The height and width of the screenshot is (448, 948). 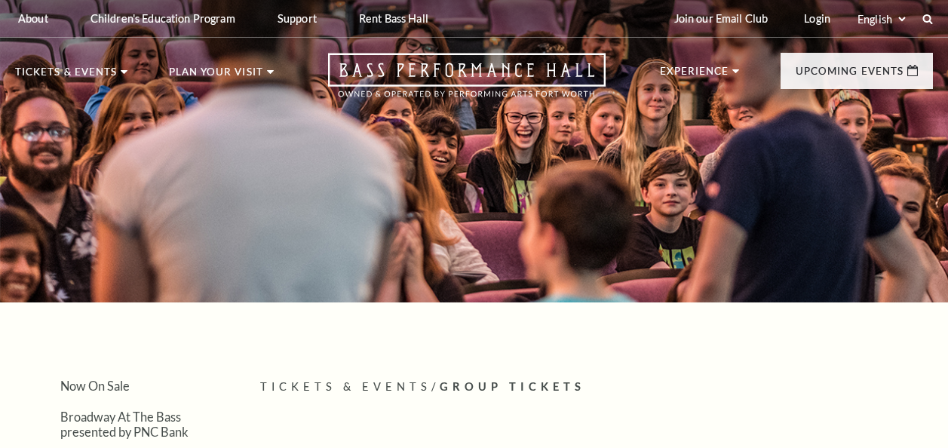 I want to click on a: Broadway At The Bass presented by PNC Bank, so click(x=125, y=424).